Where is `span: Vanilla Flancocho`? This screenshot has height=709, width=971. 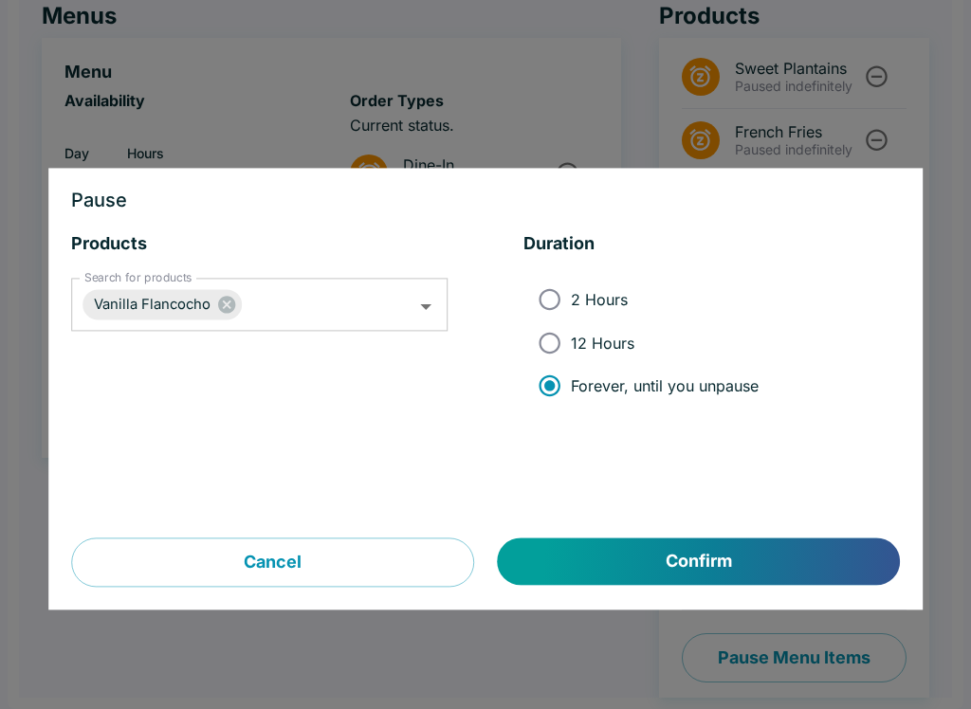 span: Vanilla Flancocho is located at coordinates (152, 304).